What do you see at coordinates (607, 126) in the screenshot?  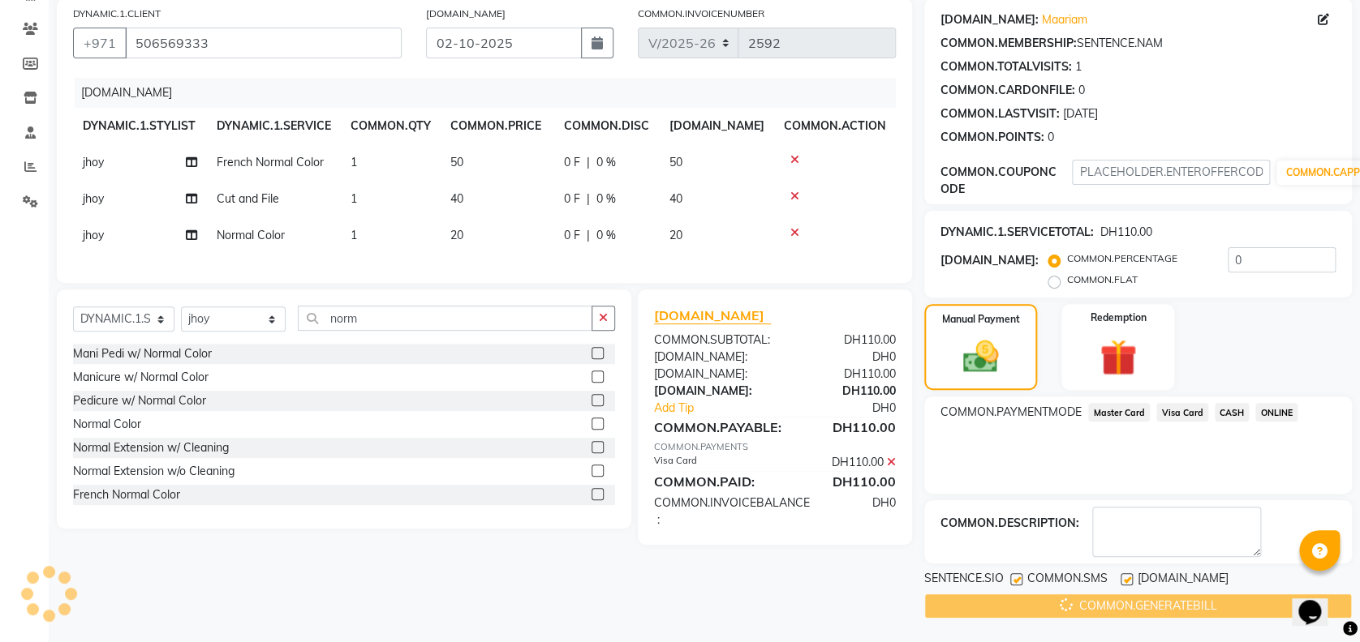 I see `th: COMMON.DISC` at bounding box center [607, 126].